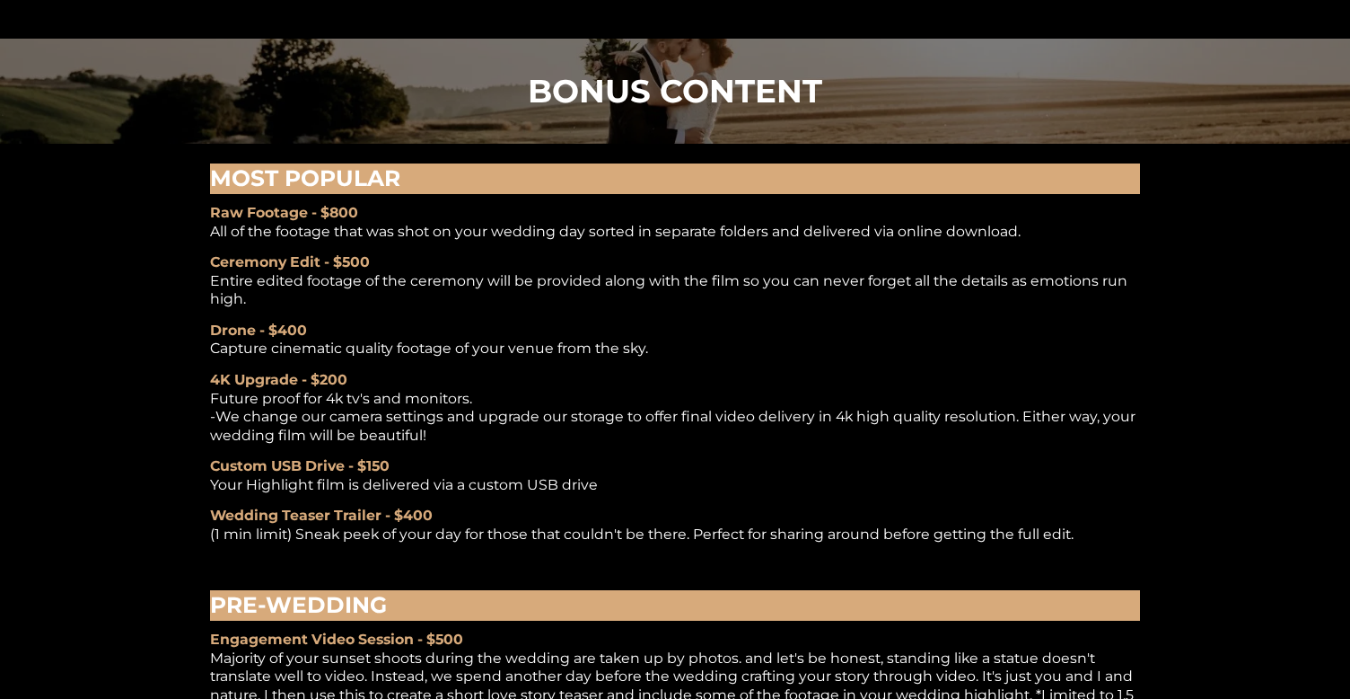 This screenshot has width=1350, height=699. Describe the element at coordinates (674, 222) in the screenshot. I see `p: All of the footage that was shot on your wedding day sorted in separate folders and delivered via...` at that location.